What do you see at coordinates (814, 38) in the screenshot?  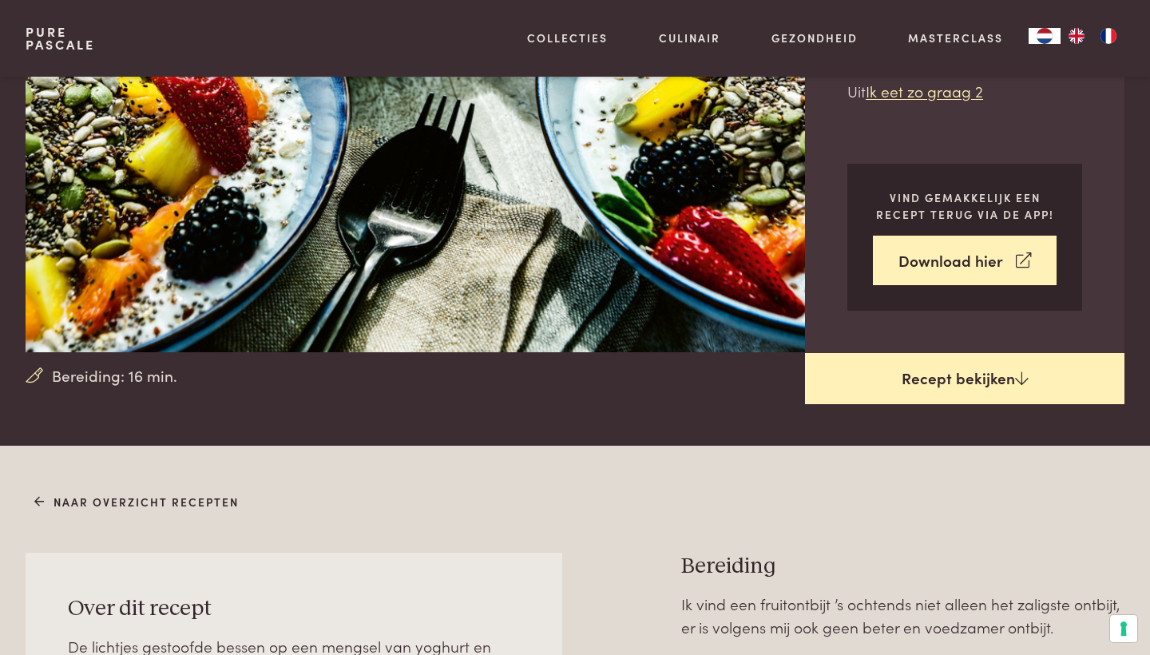 I see `a: Gezondheid` at bounding box center [814, 38].